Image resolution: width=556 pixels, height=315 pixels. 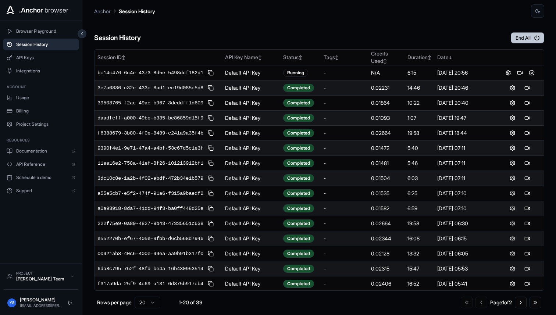 I want to click on span: 222f75e9-0a89-4827-9b43-47335651c638, so click(x=150, y=223).